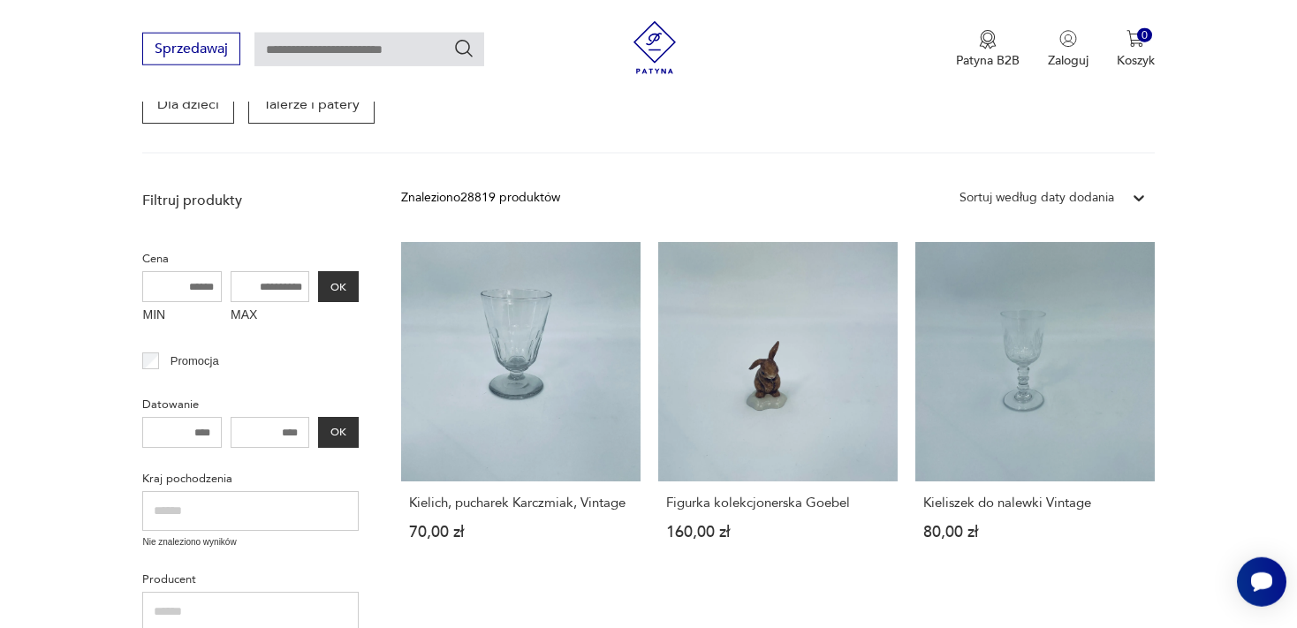 The width and height of the screenshot is (1297, 628). I want to click on p: Koszyk, so click(1136, 60).